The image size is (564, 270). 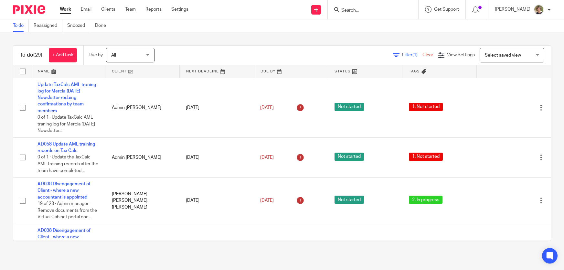 What do you see at coordinates (130, 9) in the screenshot?
I see `a: Team` at bounding box center [130, 9].